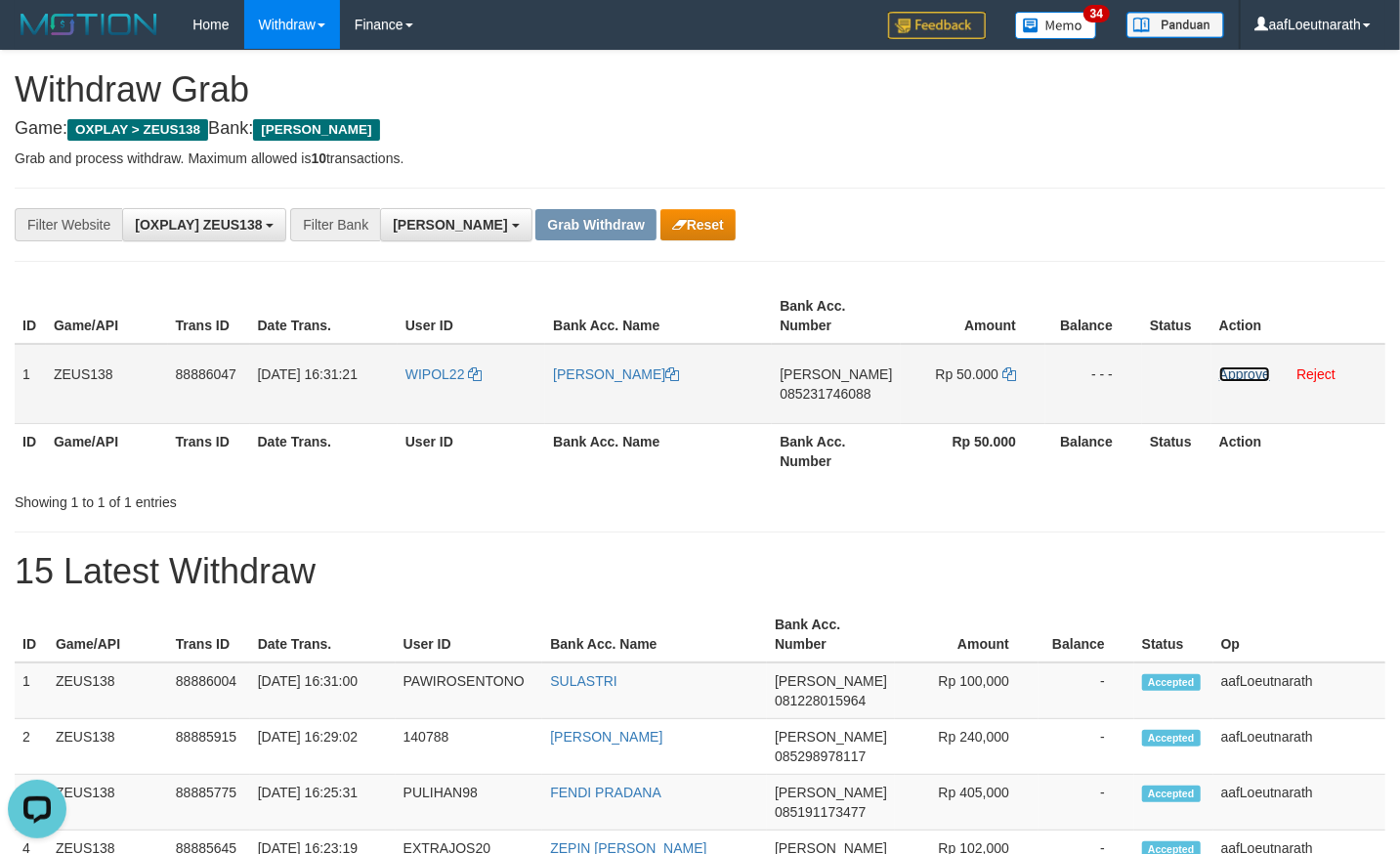 The image size is (1400, 854). What do you see at coordinates (700, 158) in the screenshot?
I see `p: Grab and process withdraw. Maximum allowed is transactions.` at bounding box center [700, 158].